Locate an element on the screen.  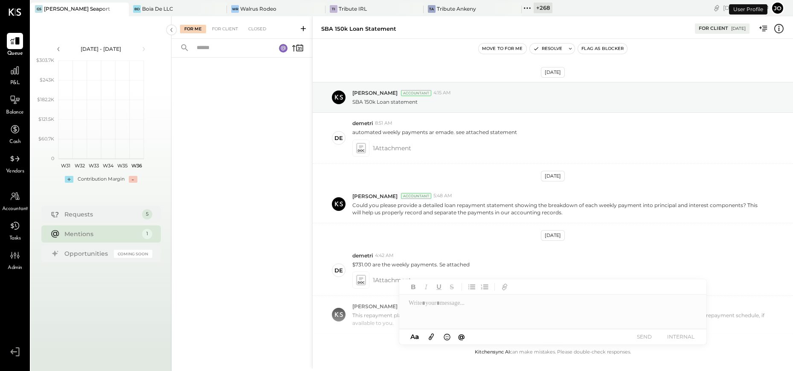
div: + 268 is located at coordinates (543, 8).